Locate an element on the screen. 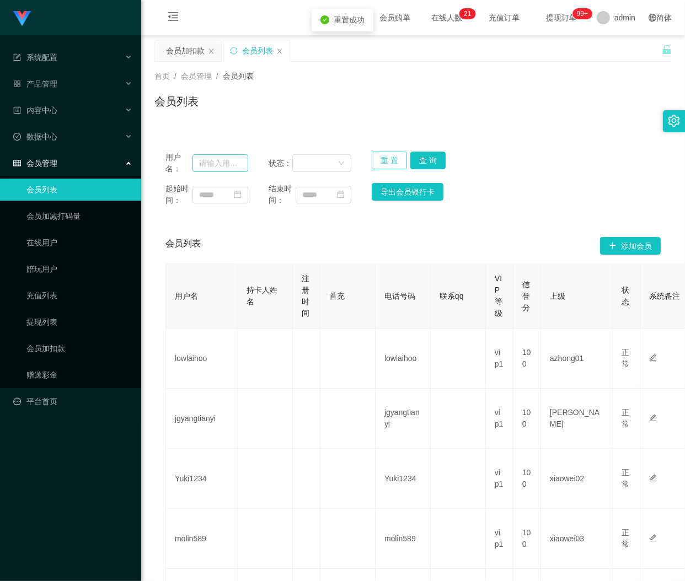  span: 结束时间： is located at coordinates (282, 195).